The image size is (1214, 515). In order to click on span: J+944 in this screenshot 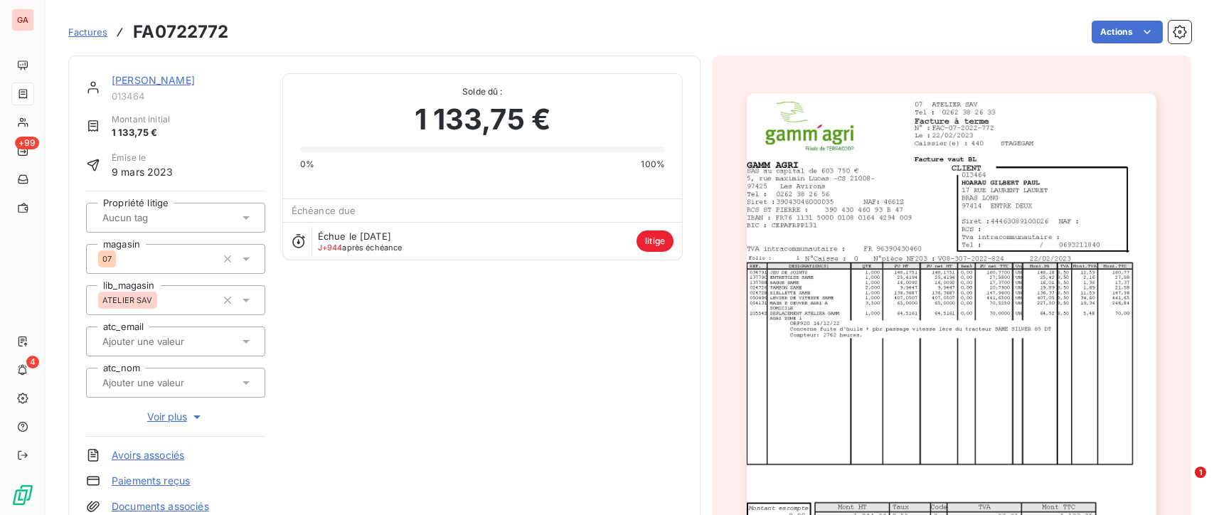, I will do `click(330, 247)`.